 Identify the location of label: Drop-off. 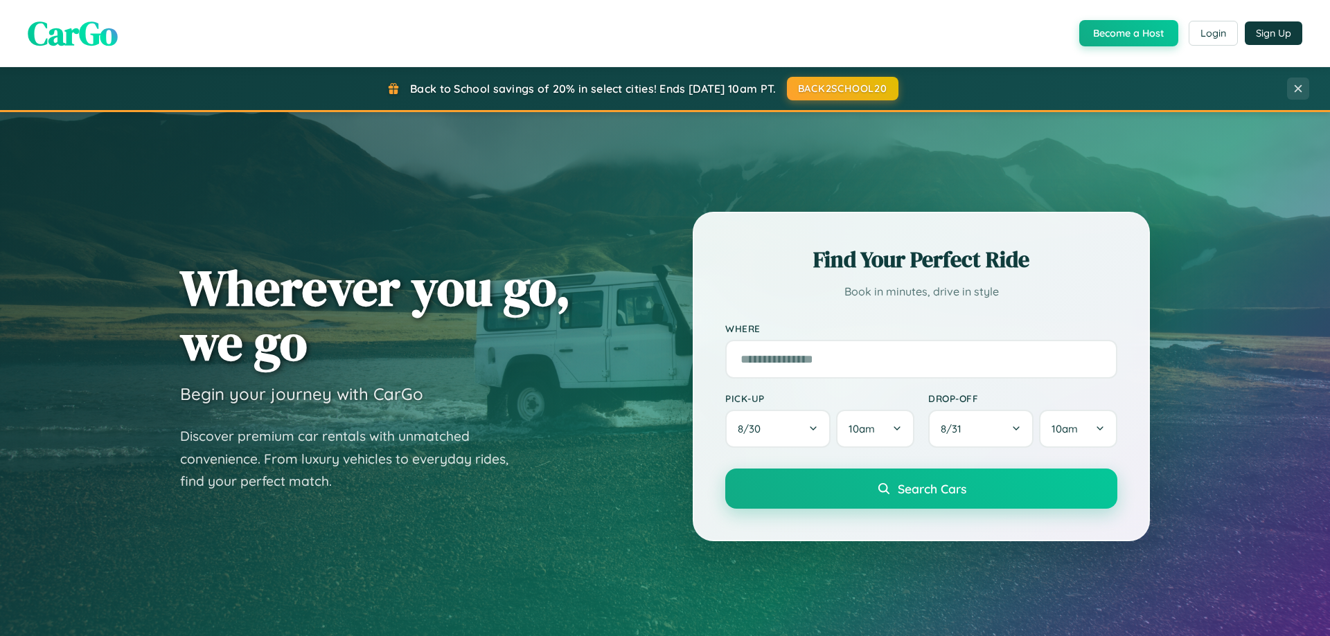
(1022, 398).